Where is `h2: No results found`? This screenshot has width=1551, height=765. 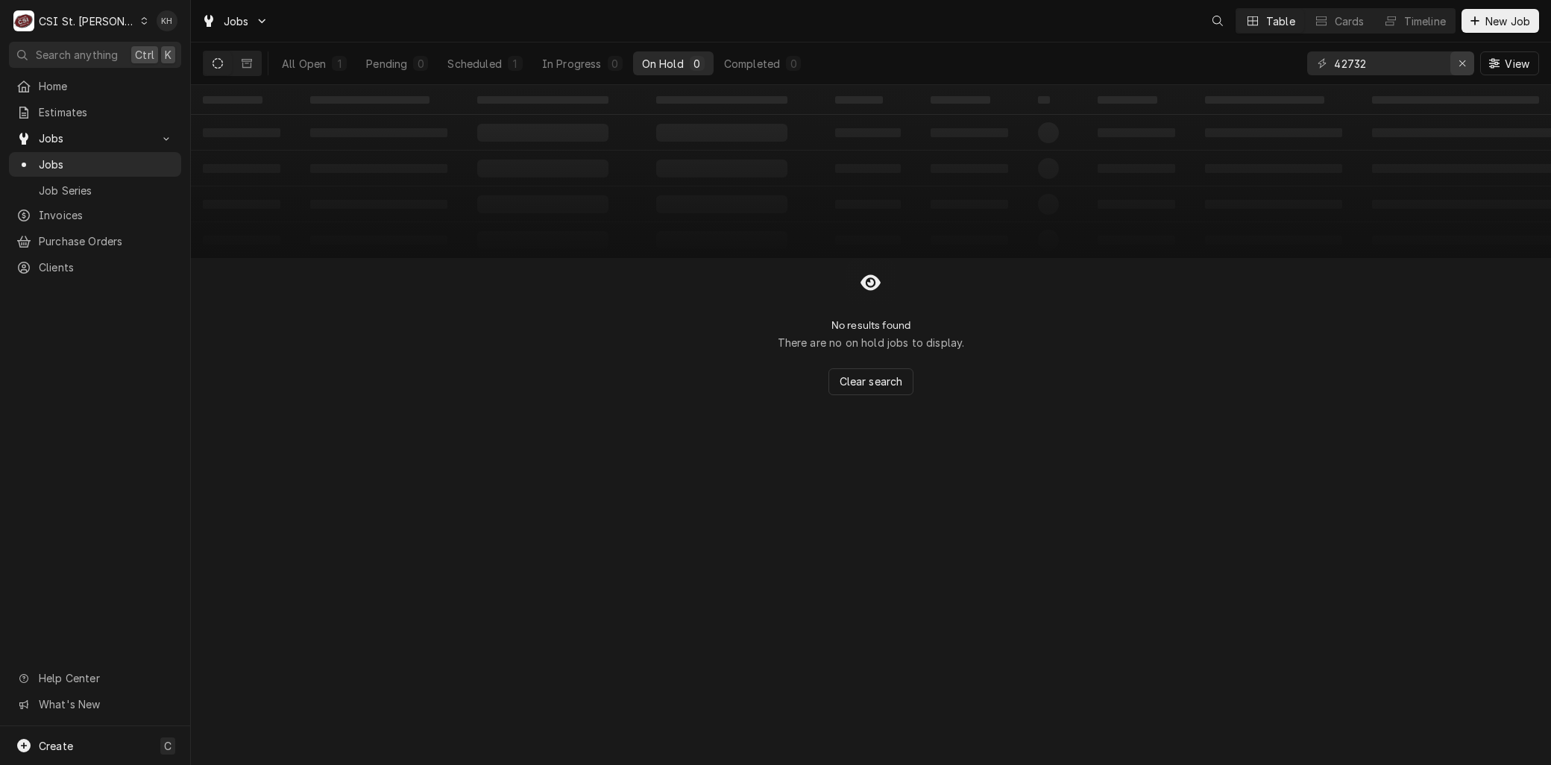 h2: No results found is located at coordinates (871, 325).